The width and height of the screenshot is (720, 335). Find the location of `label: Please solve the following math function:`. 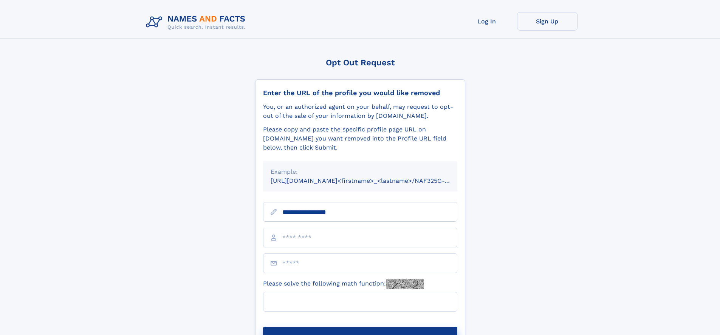

label: Please solve the following math function: is located at coordinates (343, 284).